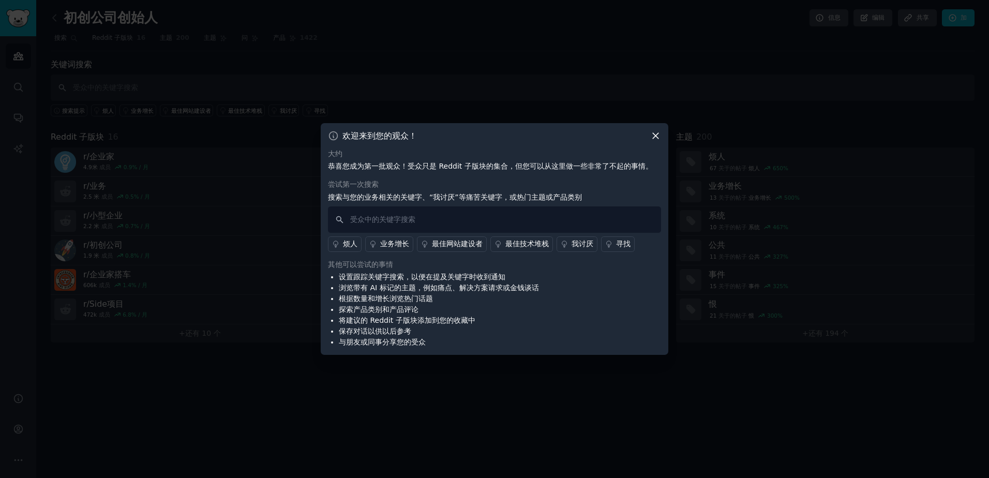  What do you see at coordinates (521, 244) in the screenshot?
I see `a: 最佳技术堆栈` at bounding box center [521, 244].